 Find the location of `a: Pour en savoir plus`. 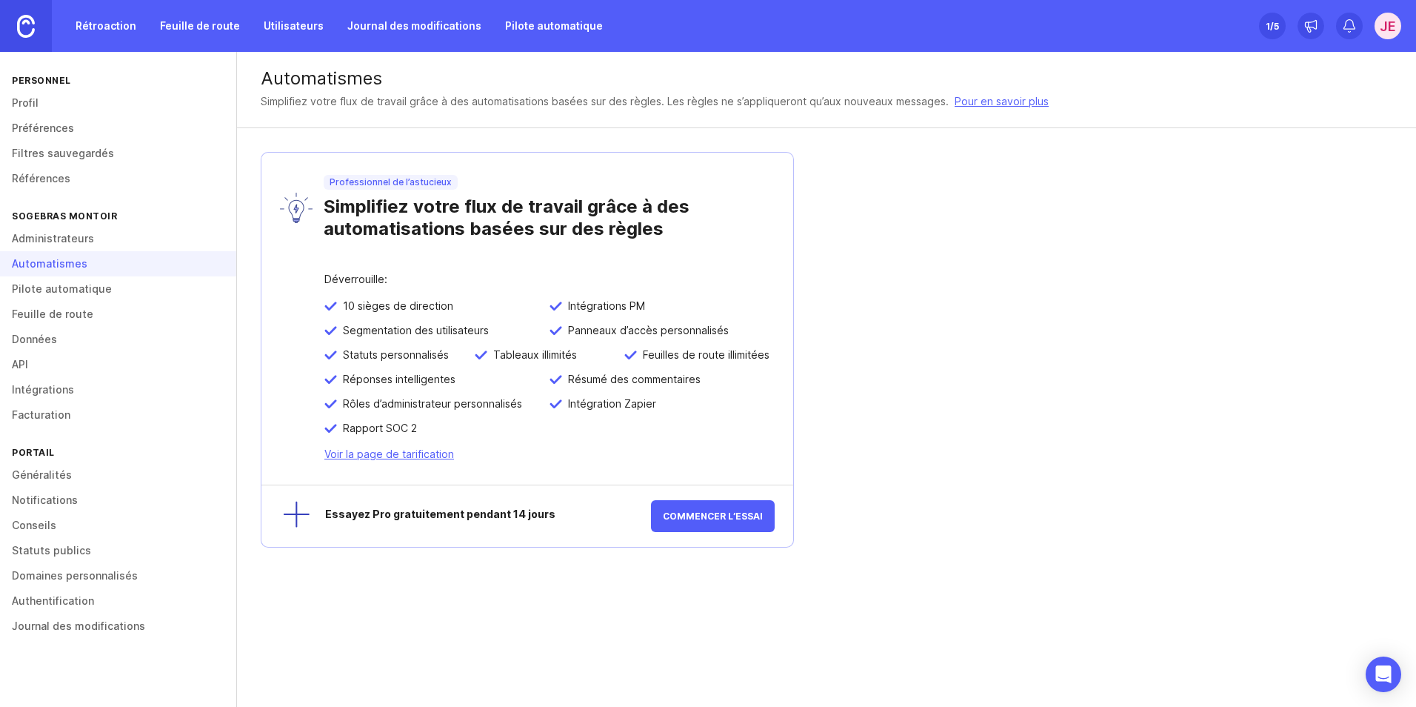

a: Pour en savoir plus is located at coordinates (1002, 101).